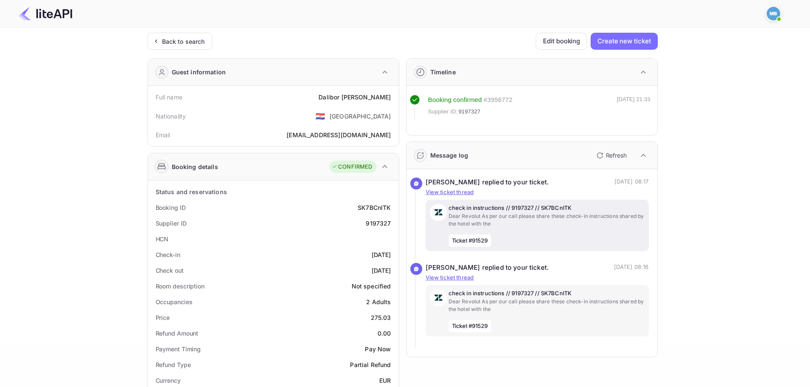  What do you see at coordinates (377, 349) in the screenshot?
I see `div: Pay Now` at bounding box center [377, 349].